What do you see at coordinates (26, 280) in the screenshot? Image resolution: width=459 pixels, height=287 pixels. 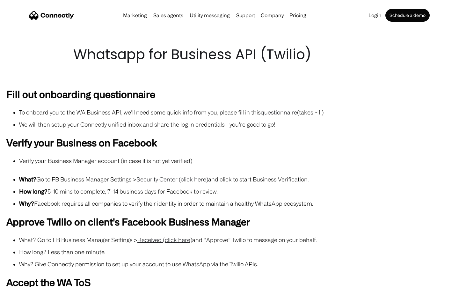 I see `ul: Language list` at bounding box center [26, 280].